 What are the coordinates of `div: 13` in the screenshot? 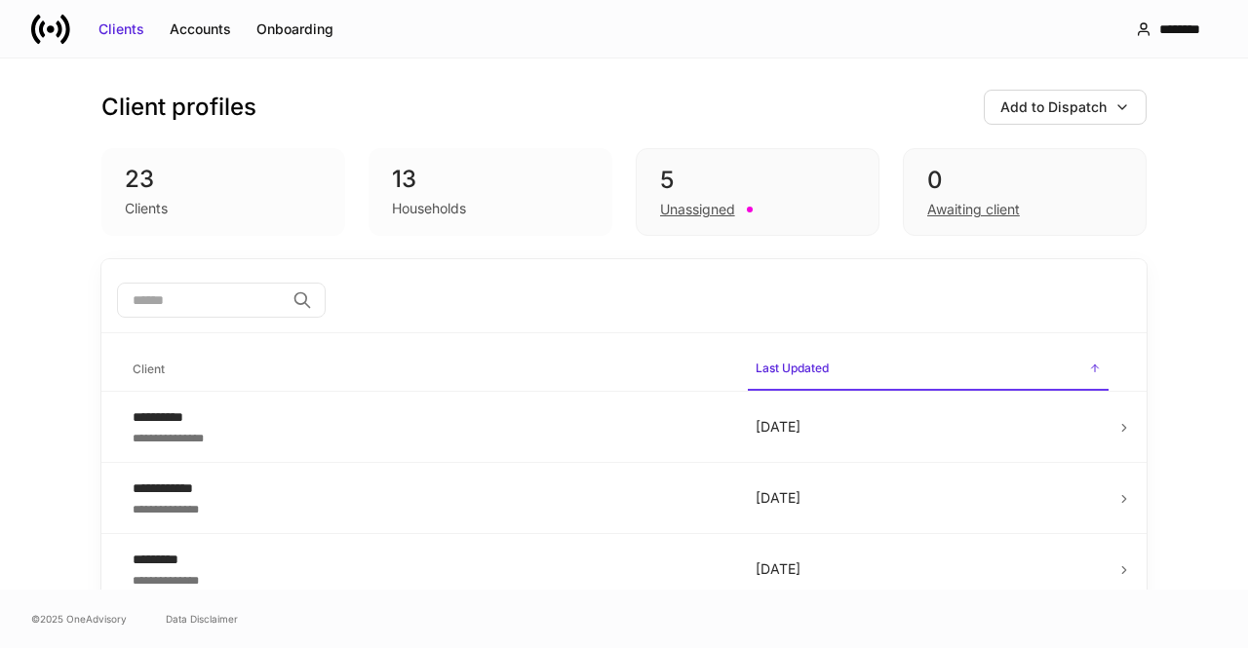 It's located at (490, 179).